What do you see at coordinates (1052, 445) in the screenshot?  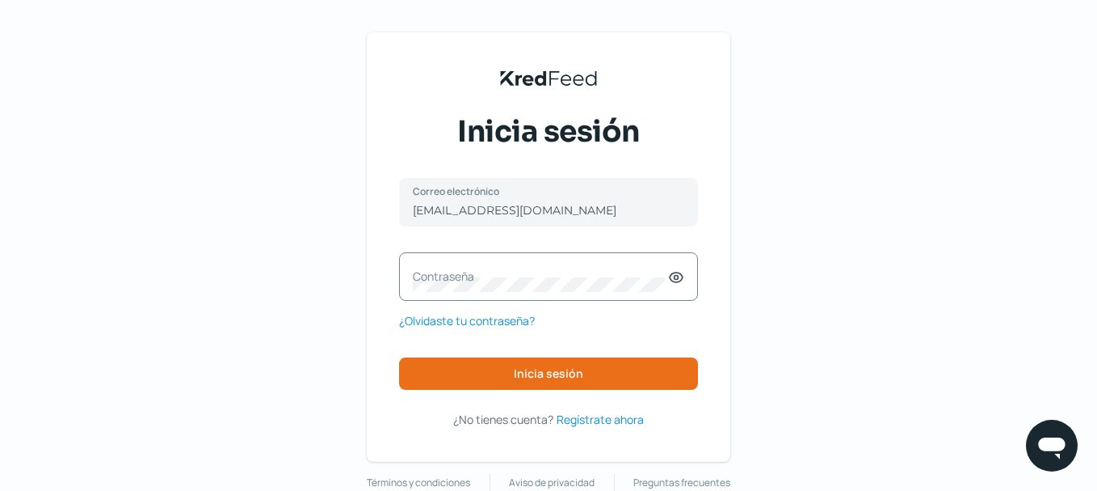 I see `img: chatIcon` at bounding box center [1052, 445].